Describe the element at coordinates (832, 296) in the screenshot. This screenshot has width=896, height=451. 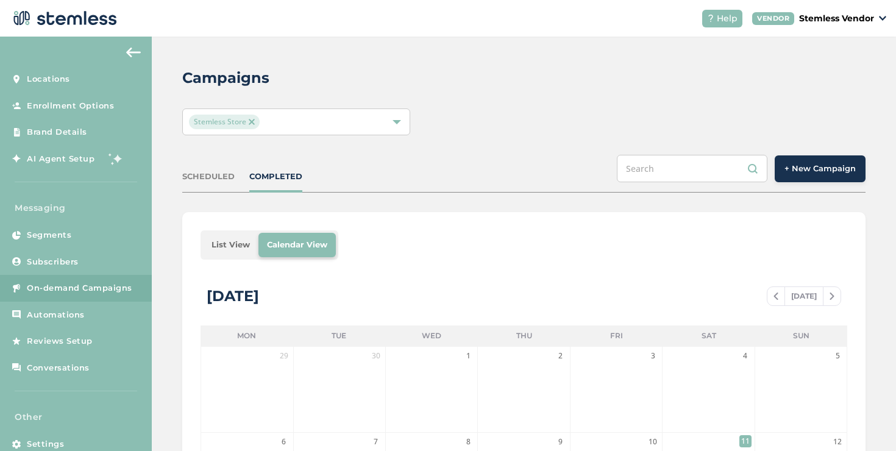
I see `img: icon-chevron-right-bae969c5.svg` at that location.